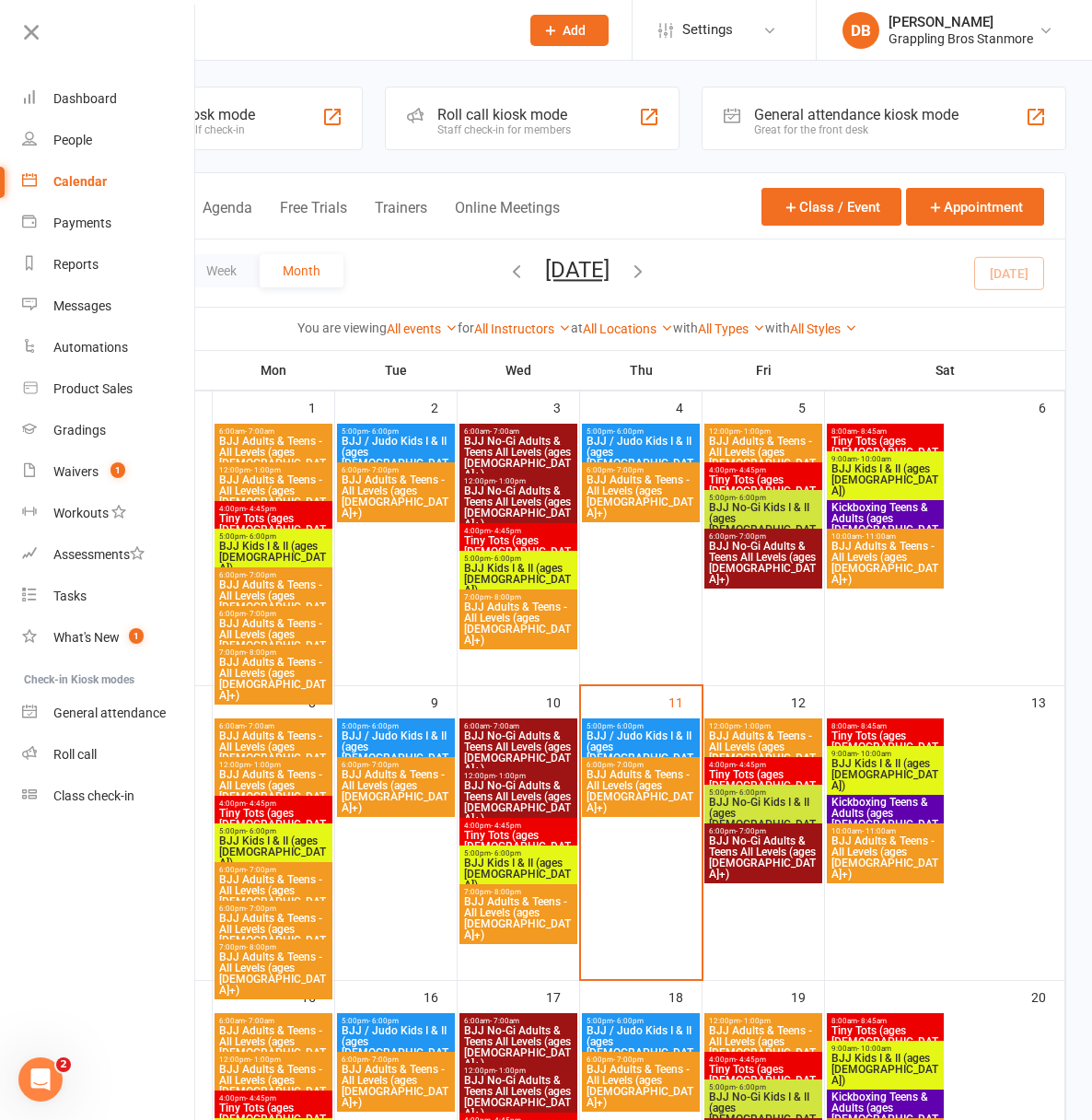 The image size is (1092, 1120). Describe the element at coordinates (109, 471) in the screenshot. I see `a: Waivers 1` at that location.